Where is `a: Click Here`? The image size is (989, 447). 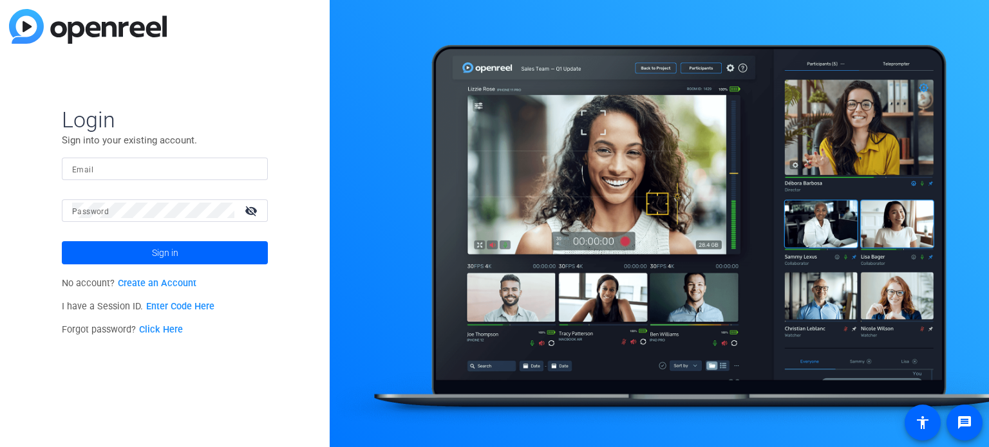 a: Click Here is located at coordinates (161, 330).